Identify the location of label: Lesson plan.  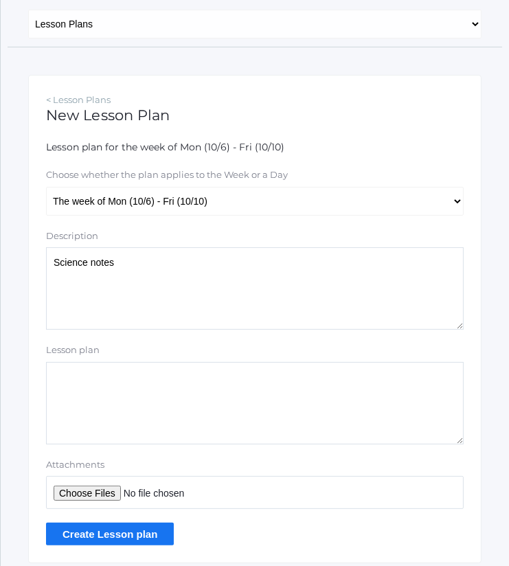
(73, 350).